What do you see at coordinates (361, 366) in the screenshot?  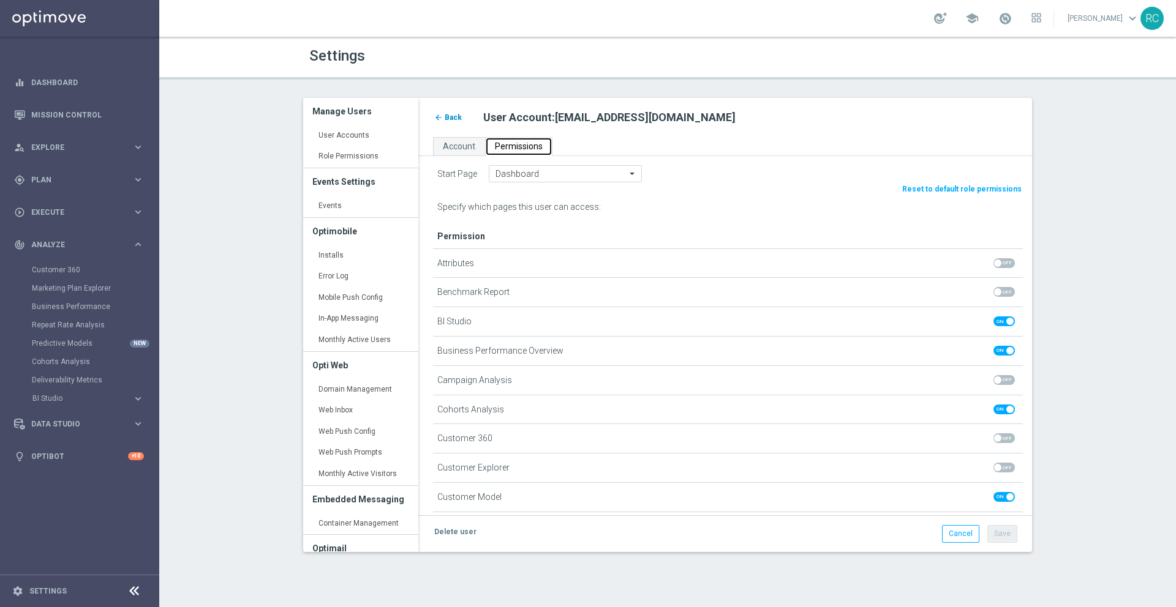 I see `h3: Opti Web` at bounding box center [361, 366].